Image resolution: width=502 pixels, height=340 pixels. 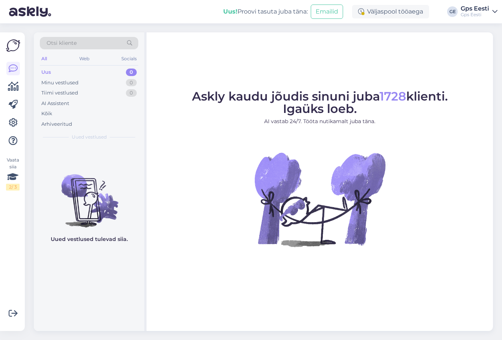 What do you see at coordinates (231, 11) in the screenshot?
I see `b: Uus!` at bounding box center [231, 11].